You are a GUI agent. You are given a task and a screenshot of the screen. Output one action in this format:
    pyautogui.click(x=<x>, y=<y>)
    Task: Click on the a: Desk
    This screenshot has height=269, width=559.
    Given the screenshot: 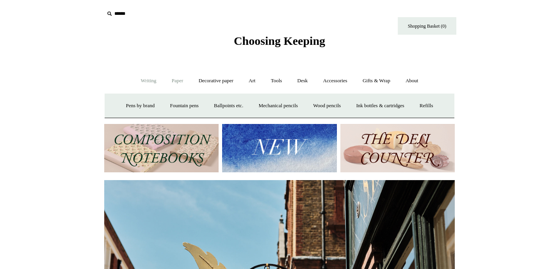 What is the action you would take?
    pyautogui.click(x=303, y=81)
    